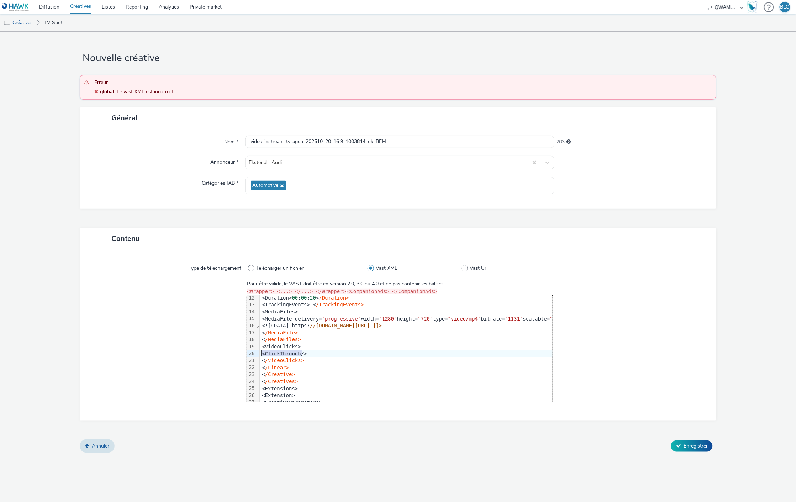  I want to click on div: <ClickThrough/>, so click(454, 354).